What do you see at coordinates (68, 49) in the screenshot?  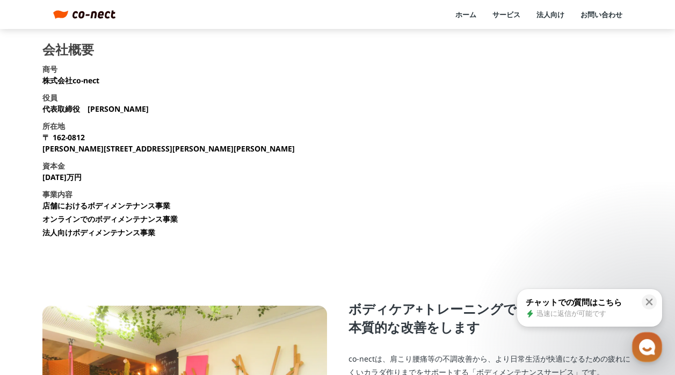 I see `h2: 会社概要` at bounding box center [68, 49].